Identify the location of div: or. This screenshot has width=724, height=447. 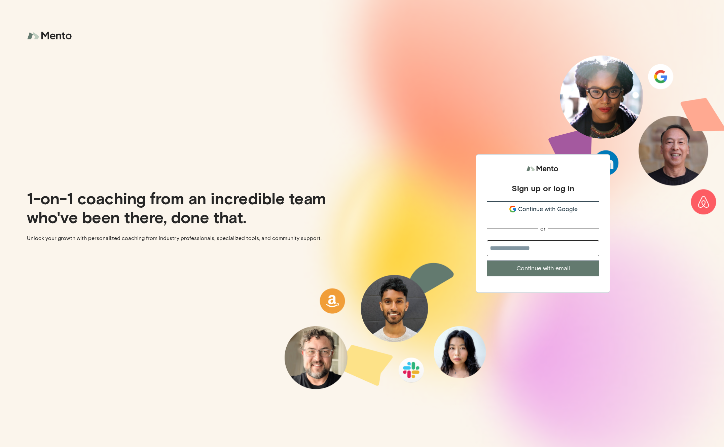
(543, 228).